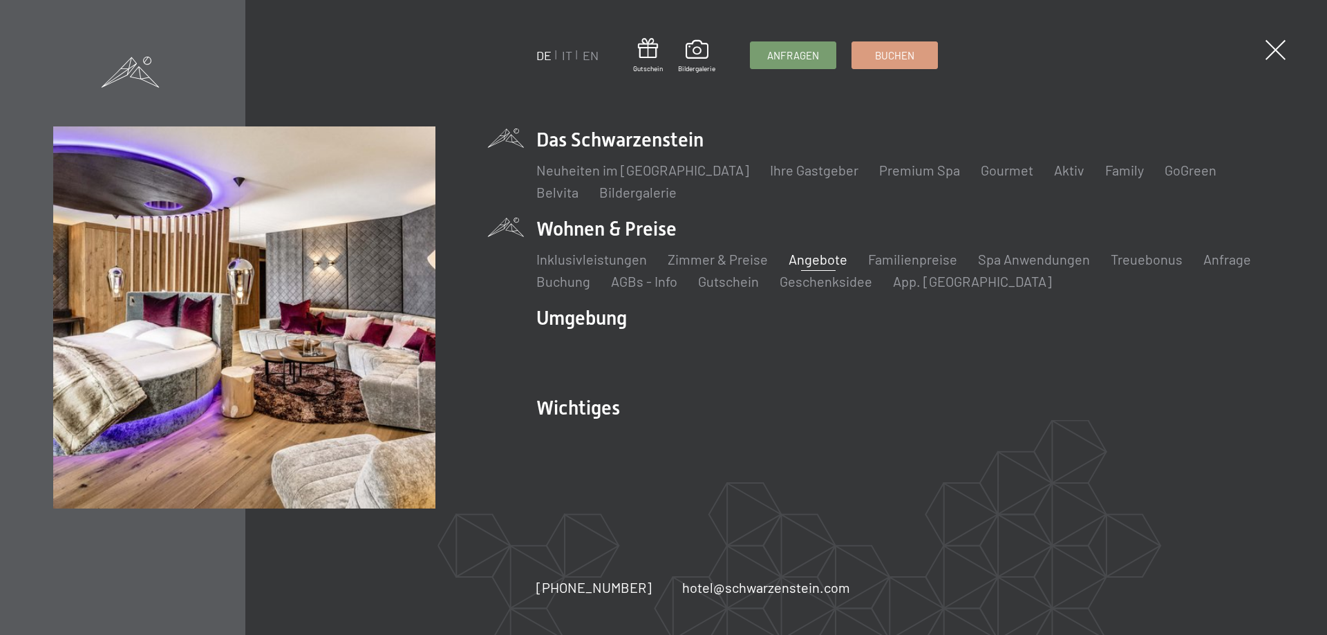  Describe the element at coordinates (591, 259) in the screenshot. I see `a: Inklusivleistungen` at that location.